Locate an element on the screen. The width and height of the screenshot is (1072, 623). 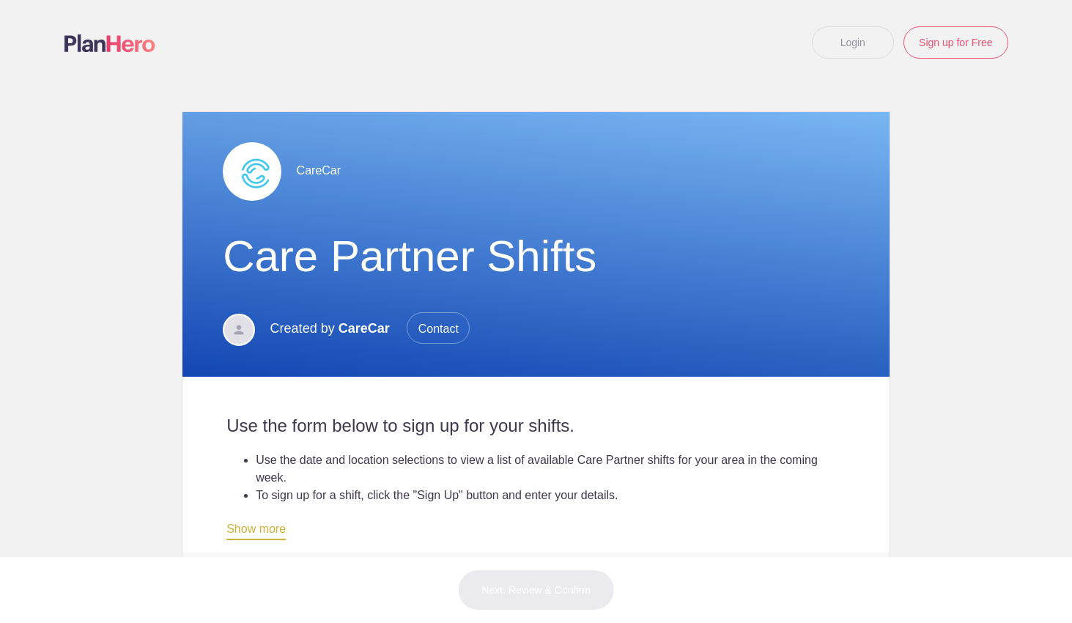
li: You will receive an email confirmation for each shift you select. is located at coordinates (551, 513).